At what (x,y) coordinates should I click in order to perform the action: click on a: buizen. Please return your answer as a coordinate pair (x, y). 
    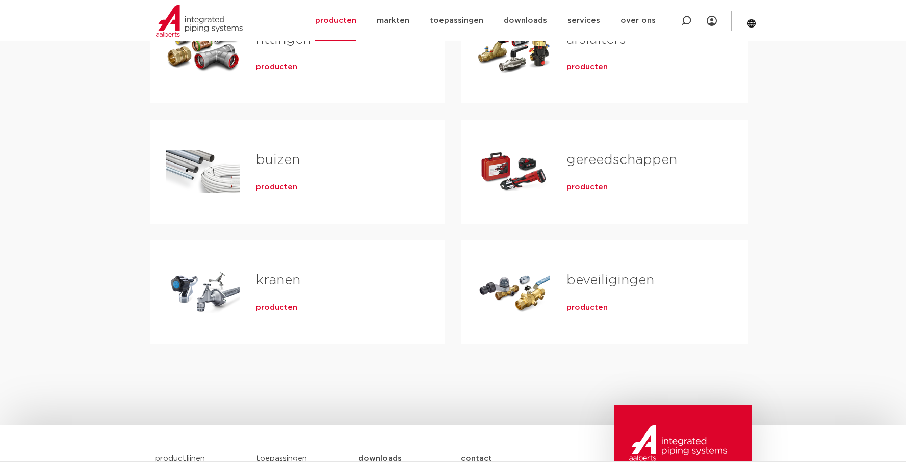
    Looking at the image, I should click on (278, 160).